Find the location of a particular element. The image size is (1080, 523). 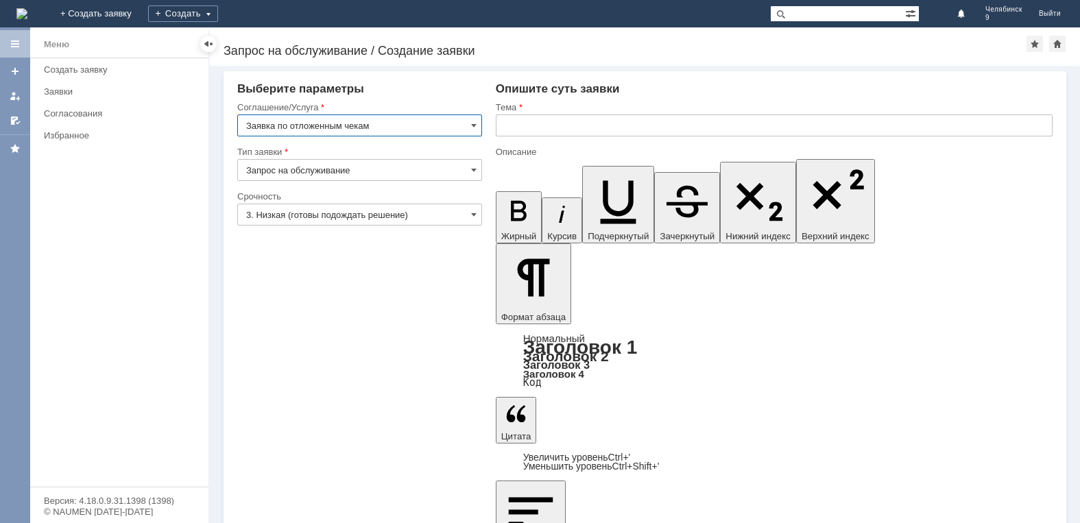

span: 9 is located at coordinates (1004, 18).